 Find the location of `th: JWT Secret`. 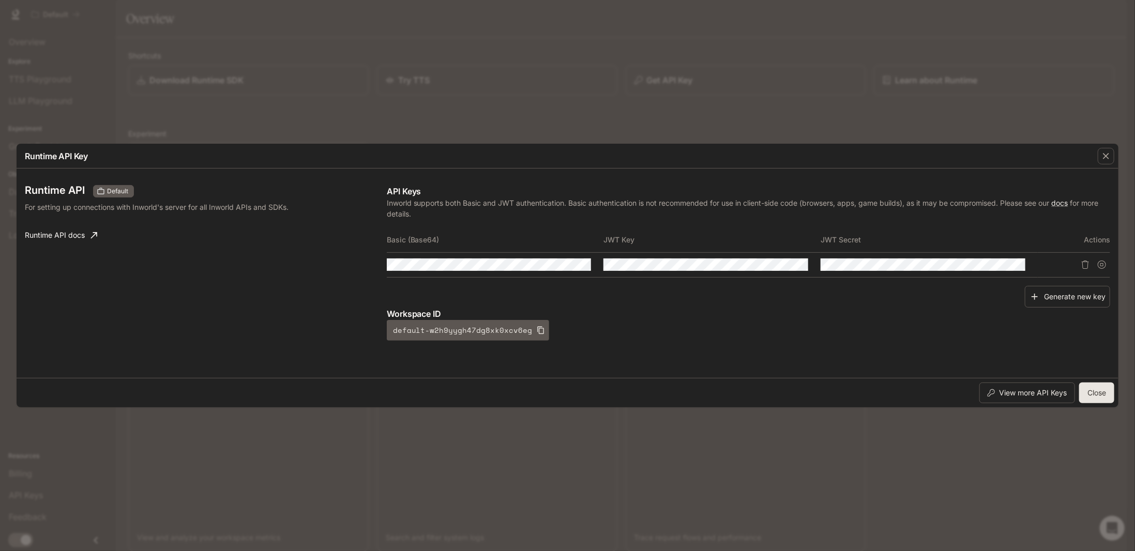

th: JWT Secret is located at coordinates (929, 240).